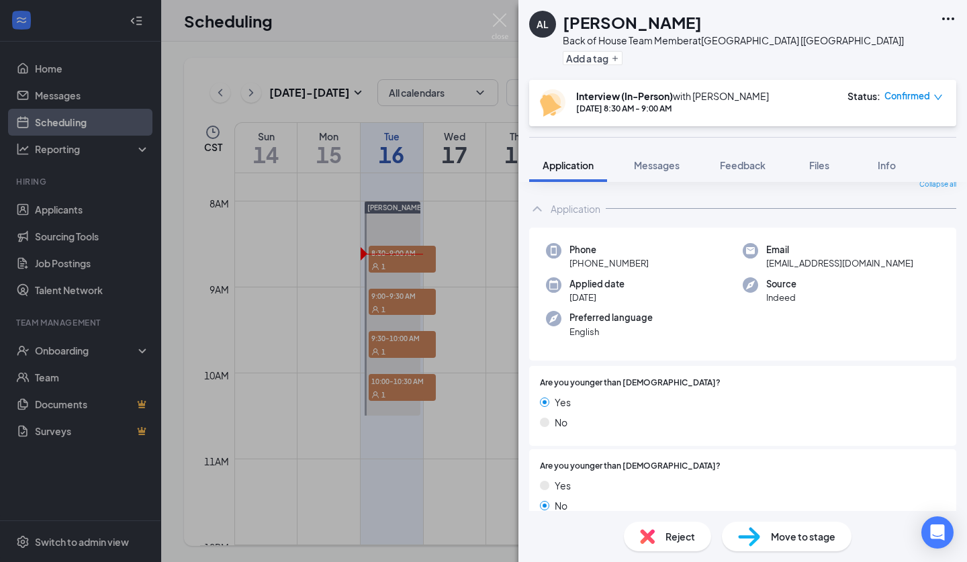 The image size is (967, 562). Describe the element at coordinates (657, 165) in the screenshot. I see `span: Messages` at that location.